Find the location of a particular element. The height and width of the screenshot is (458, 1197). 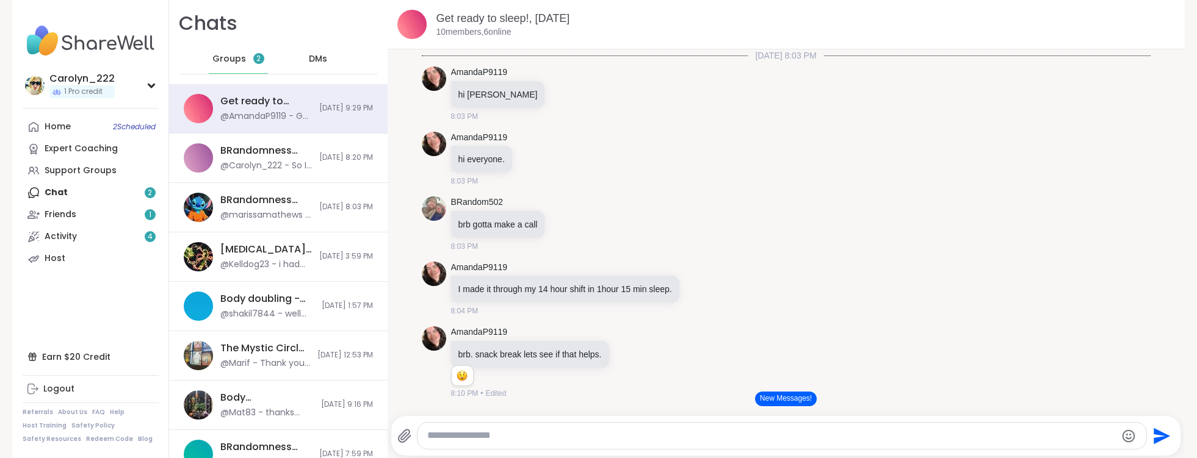

div: @Kelldog23 - i had fun been nicde outside to do it but kids the nabiours were outsude is located at coordinates (266, 265).